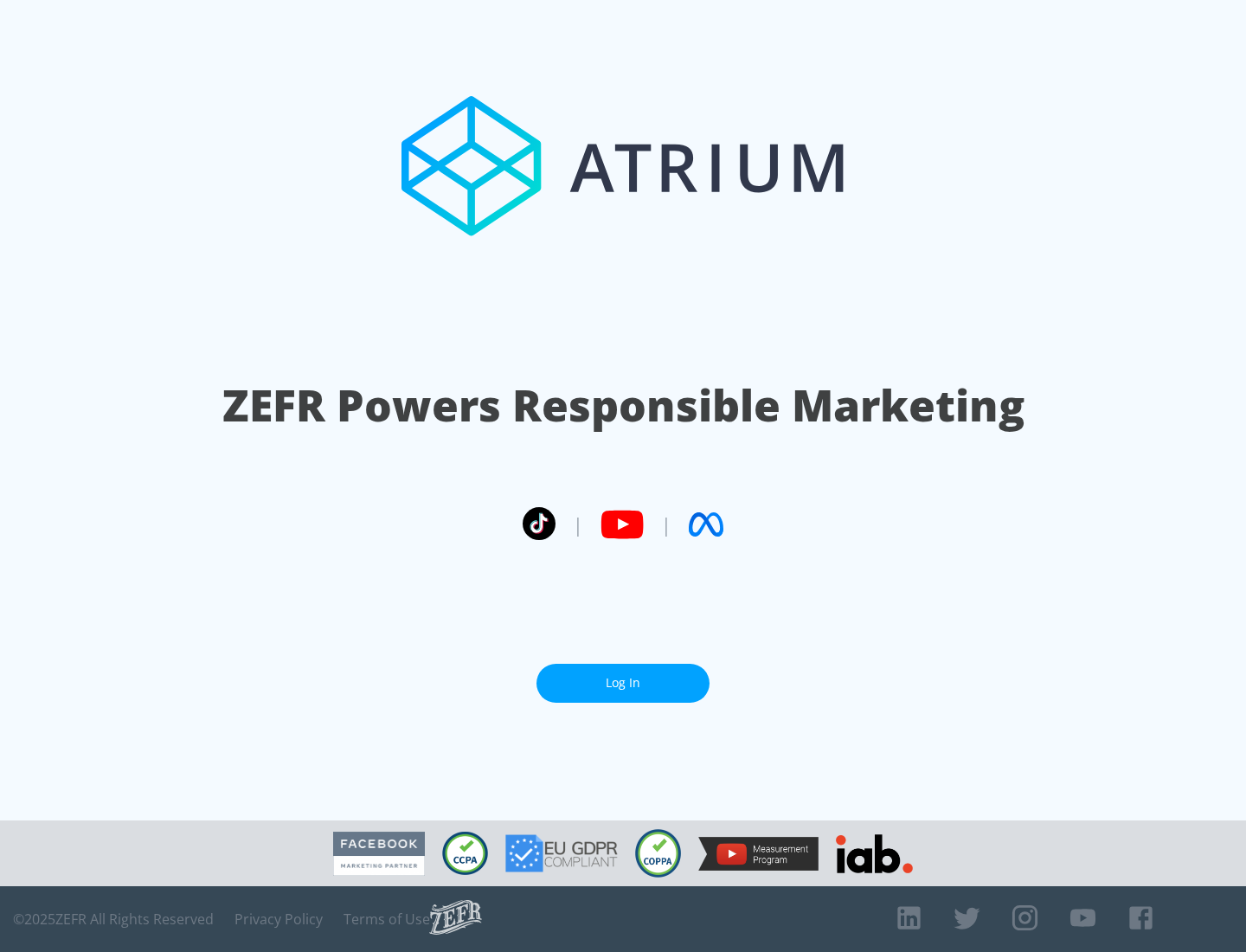 The height and width of the screenshot is (952, 1246). What do you see at coordinates (658, 853) in the screenshot?
I see `img: COPPA Compliant` at bounding box center [658, 853].